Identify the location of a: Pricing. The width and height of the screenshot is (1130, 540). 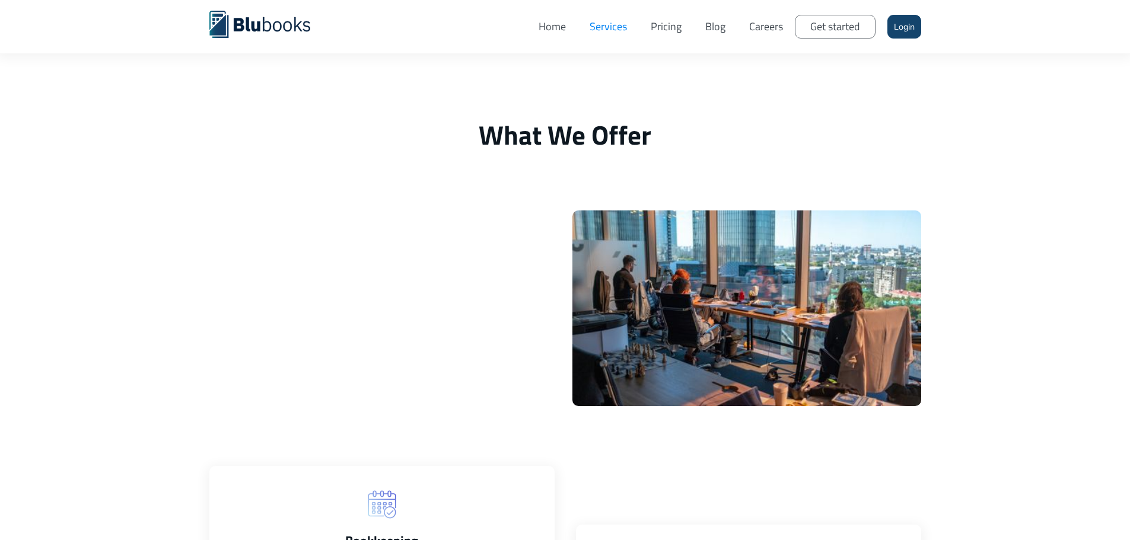
(666, 27).